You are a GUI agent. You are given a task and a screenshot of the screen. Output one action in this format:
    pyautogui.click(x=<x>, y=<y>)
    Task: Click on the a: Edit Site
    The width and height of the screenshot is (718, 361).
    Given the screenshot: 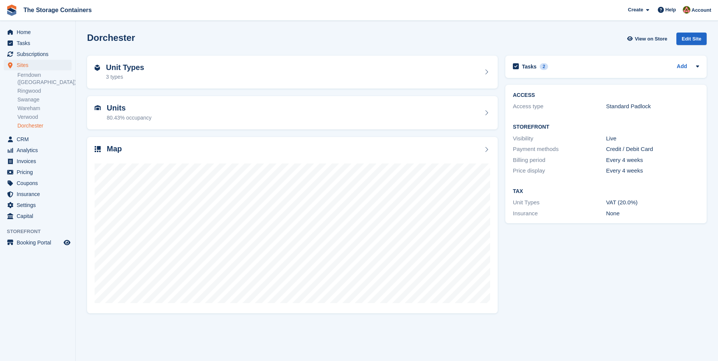 What is the action you would take?
    pyautogui.click(x=692, y=40)
    